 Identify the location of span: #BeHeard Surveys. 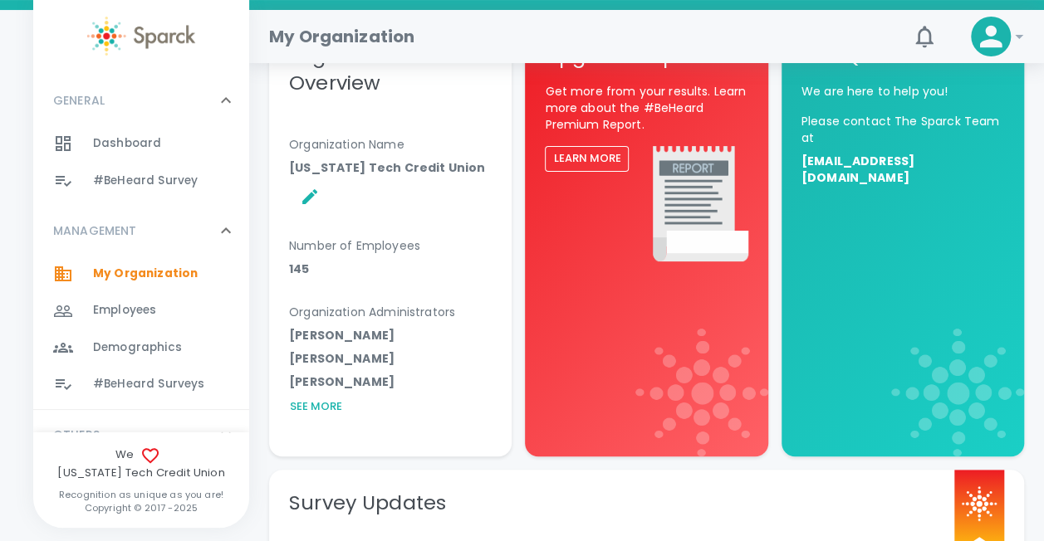
(149, 385).